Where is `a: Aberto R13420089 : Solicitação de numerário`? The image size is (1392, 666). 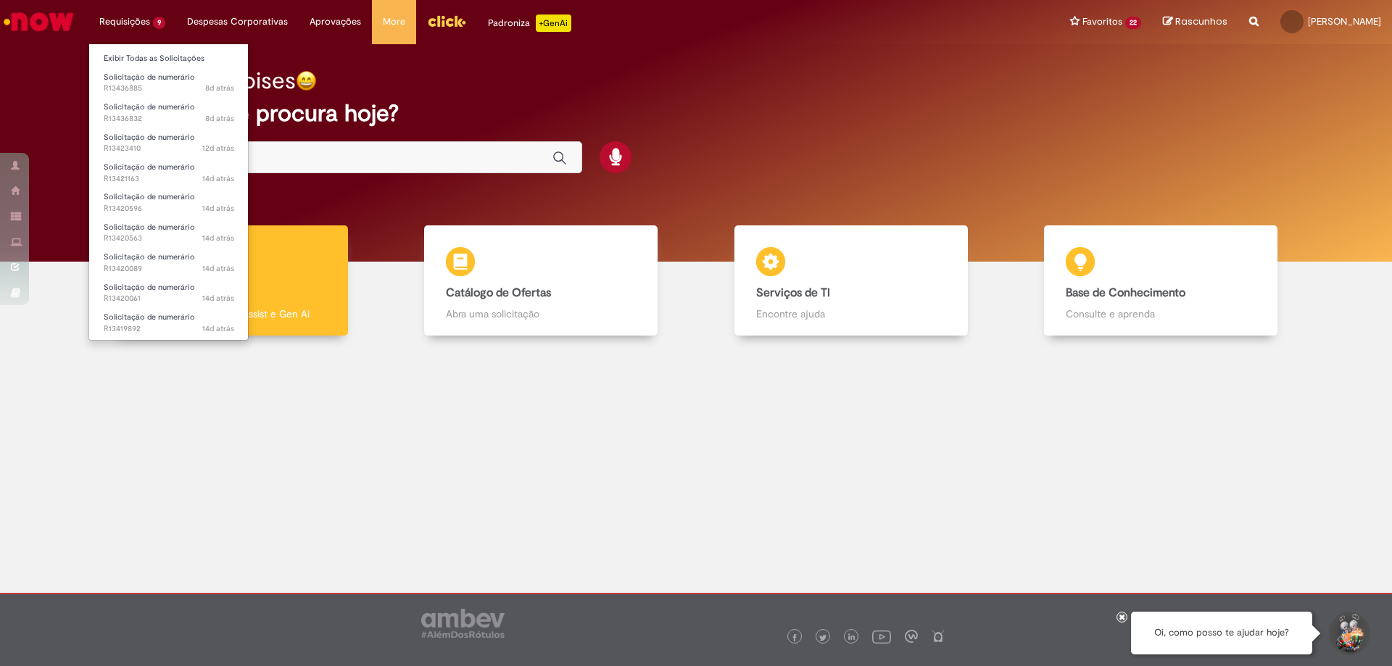 a: Aberto R13420089 : Solicitação de numerário is located at coordinates (169, 262).